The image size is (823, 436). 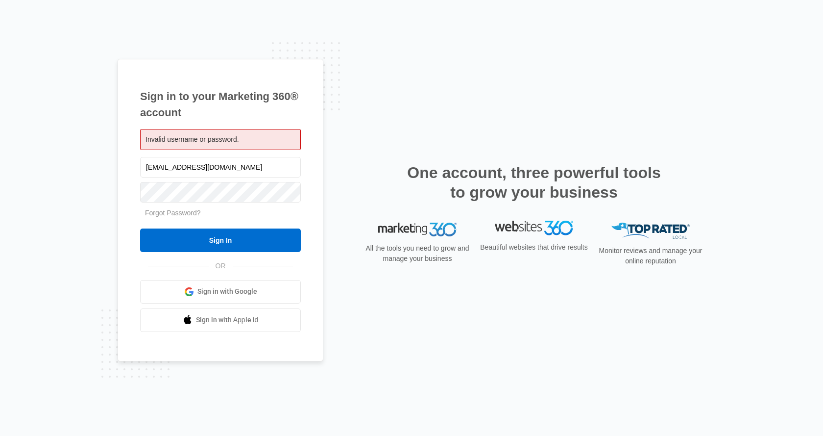 What do you see at coordinates (221, 292) in the screenshot?
I see `a: Sign in with Google` at bounding box center [221, 292].